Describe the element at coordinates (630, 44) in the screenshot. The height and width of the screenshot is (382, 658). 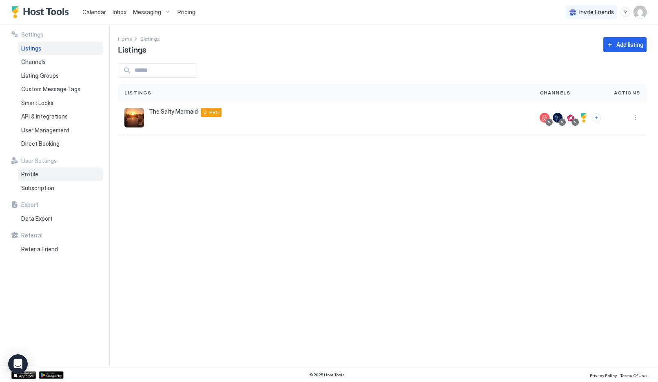
I see `div: Add listing` at that location.